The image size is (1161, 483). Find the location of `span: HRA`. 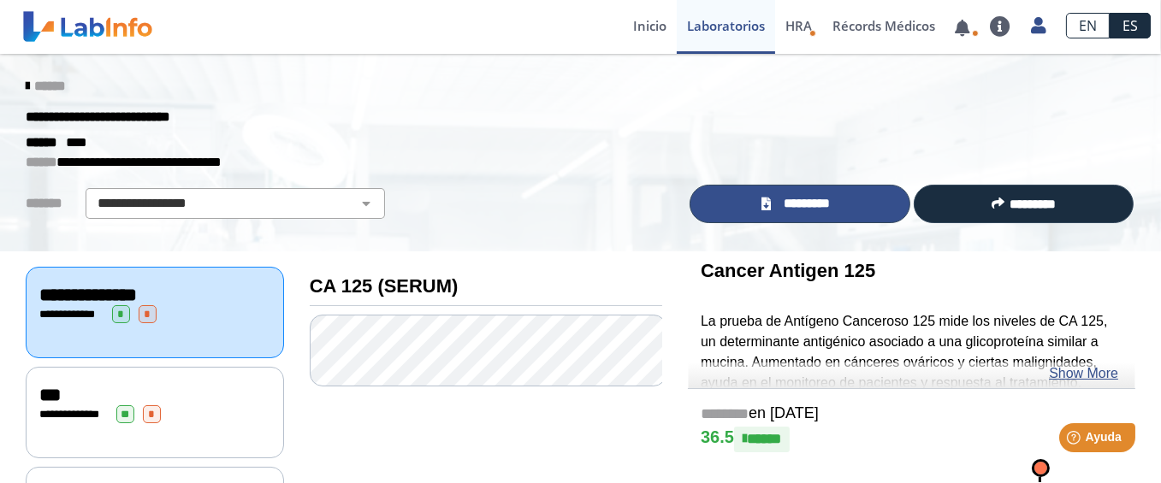

span: HRA is located at coordinates (798, 26).